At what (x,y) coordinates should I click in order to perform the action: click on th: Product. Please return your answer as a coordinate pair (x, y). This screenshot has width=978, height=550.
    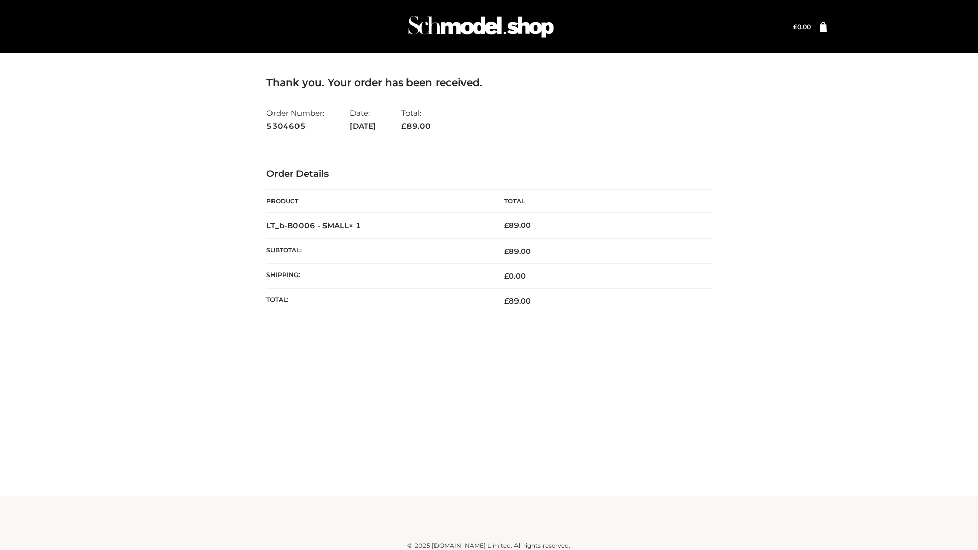
    Looking at the image, I should click on (378, 201).